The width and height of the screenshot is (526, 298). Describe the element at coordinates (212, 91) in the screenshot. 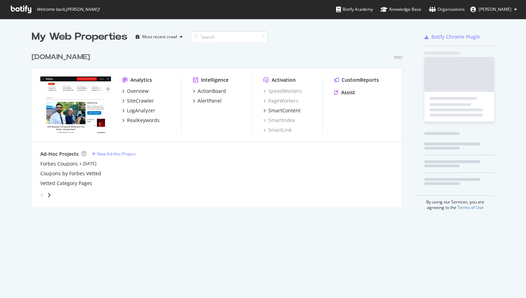

I see `div: ActionBoard` at that location.